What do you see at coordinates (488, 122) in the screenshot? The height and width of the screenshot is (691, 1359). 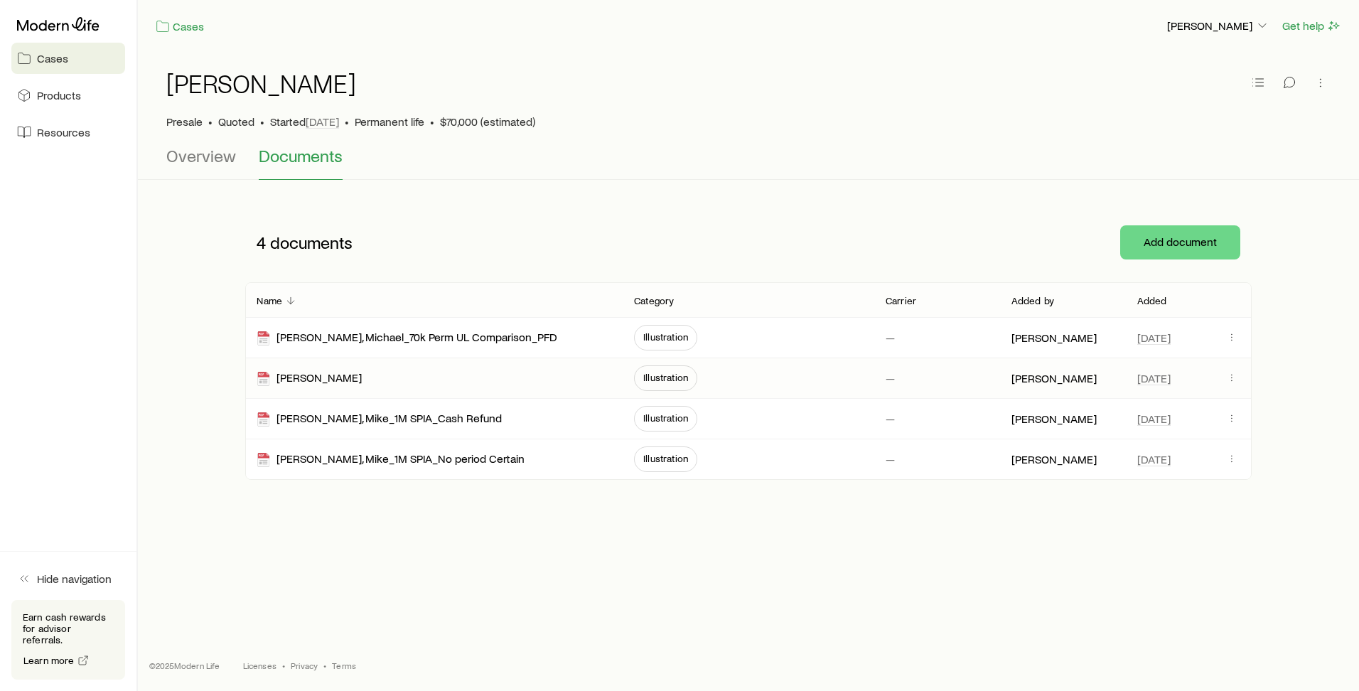 I see `span: $70,000 (estimated)` at bounding box center [488, 122].